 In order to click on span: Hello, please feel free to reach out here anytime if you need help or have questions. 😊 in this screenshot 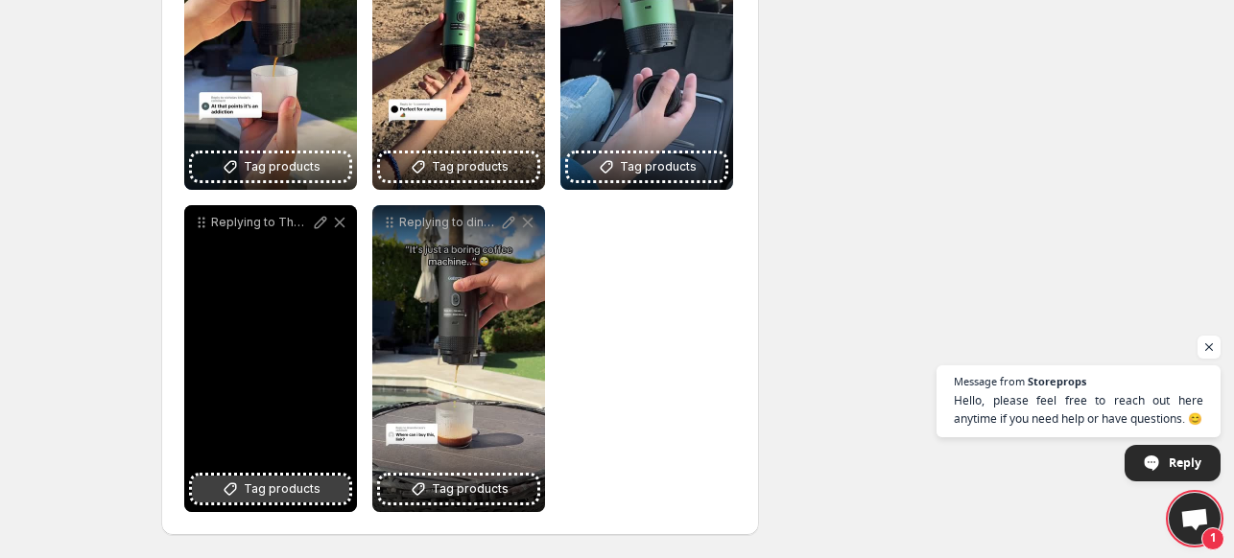, I will do `click(1078, 410)`.